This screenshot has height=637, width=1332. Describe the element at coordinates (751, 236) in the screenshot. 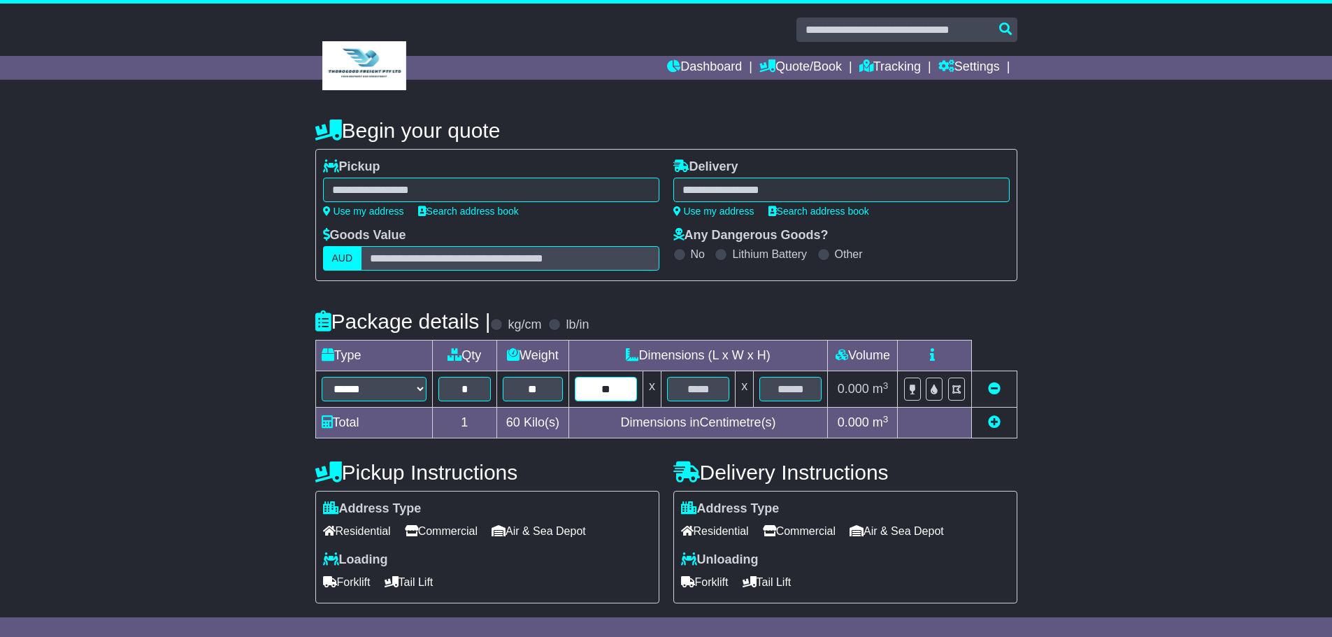

I see `label: Any Dangerous Goods?` at that location.